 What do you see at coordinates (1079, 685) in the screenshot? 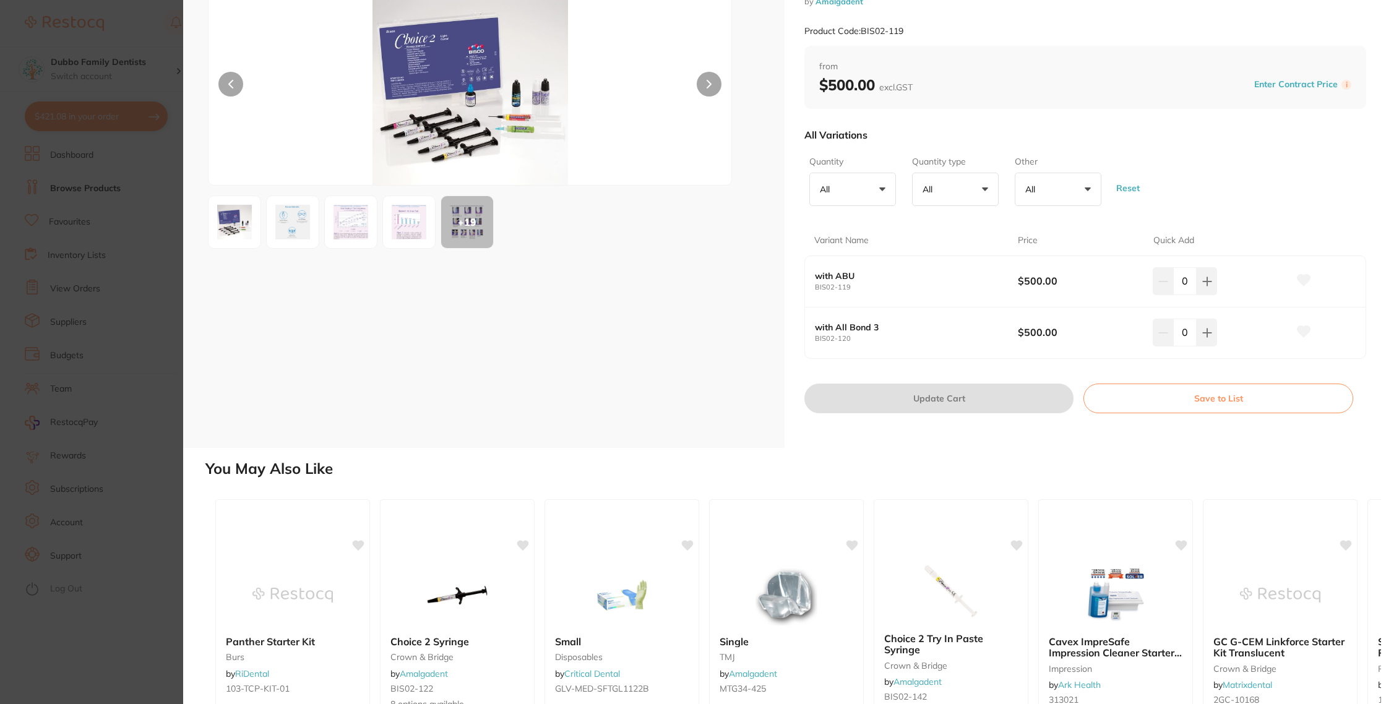
I see `a: Ark Health` at bounding box center [1079, 685].